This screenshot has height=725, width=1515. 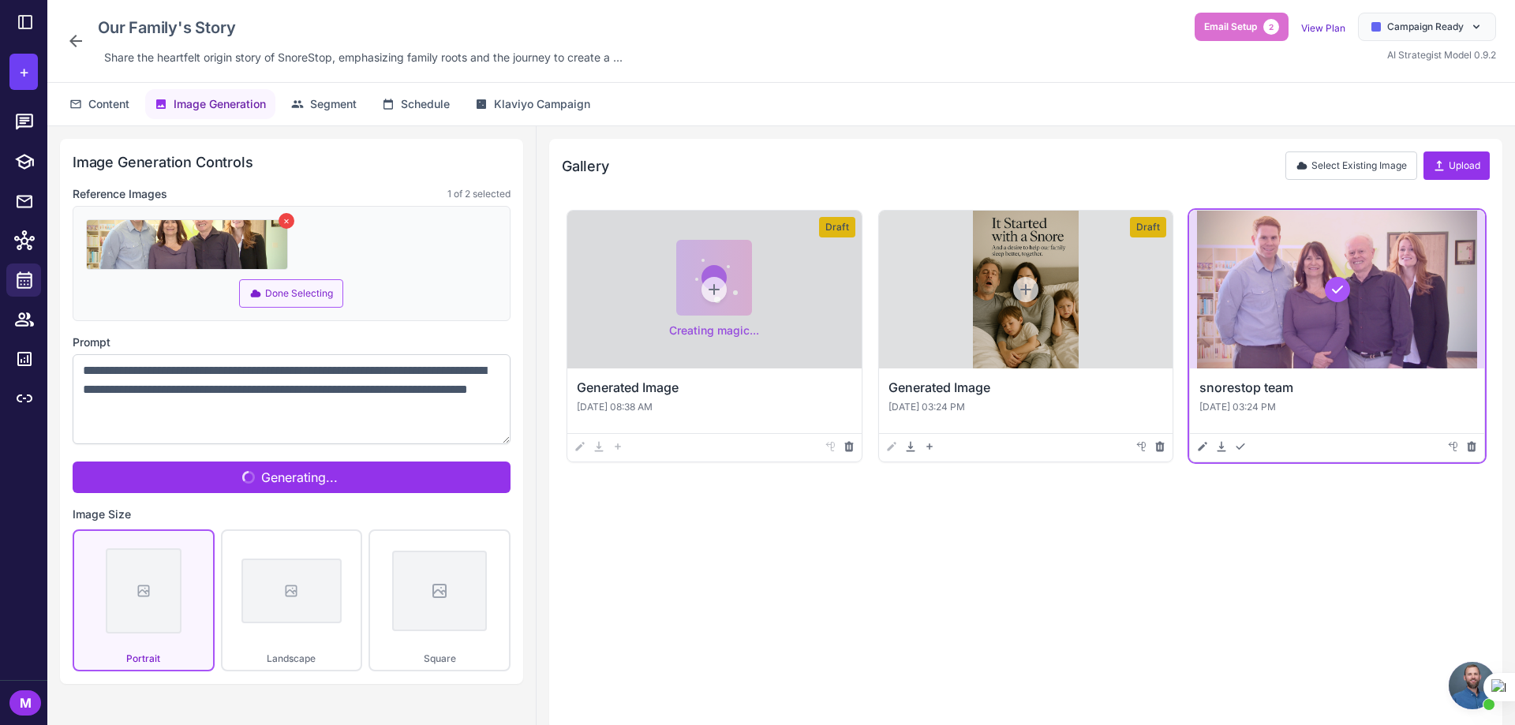 What do you see at coordinates (1323, 28) in the screenshot?
I see `a: View Plan` at bounding box center [1323, 28].